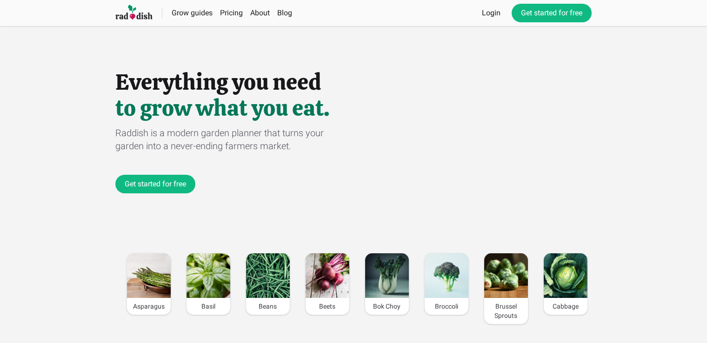 This screenshot has height=343, width=707. I want to click on img: Image of Brussel Sprouts, so click(506, 276).